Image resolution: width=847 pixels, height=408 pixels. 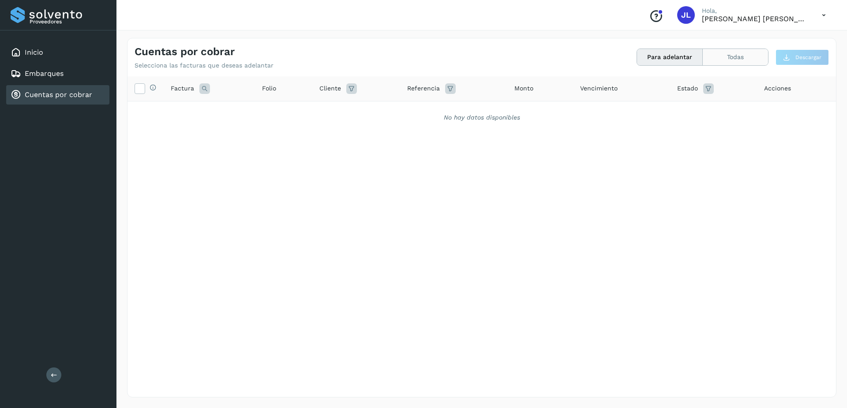 I want to click on p: Hola,, so click(x=755, y=11).